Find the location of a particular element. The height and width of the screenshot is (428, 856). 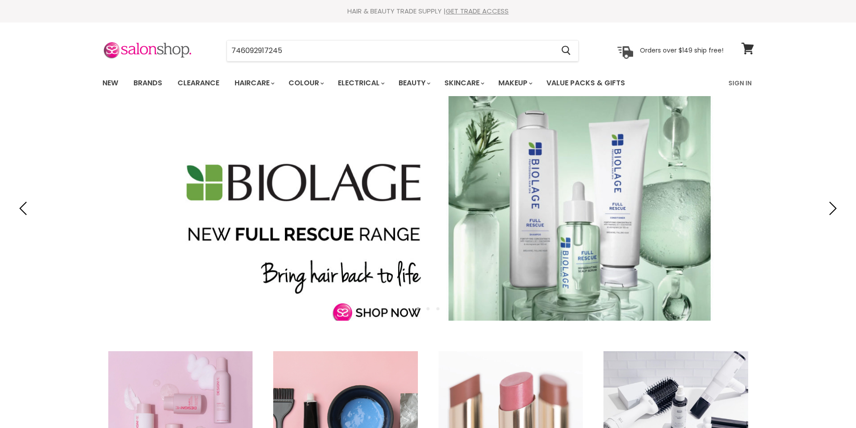

a: Skincare is located at coordinates (463, 83).